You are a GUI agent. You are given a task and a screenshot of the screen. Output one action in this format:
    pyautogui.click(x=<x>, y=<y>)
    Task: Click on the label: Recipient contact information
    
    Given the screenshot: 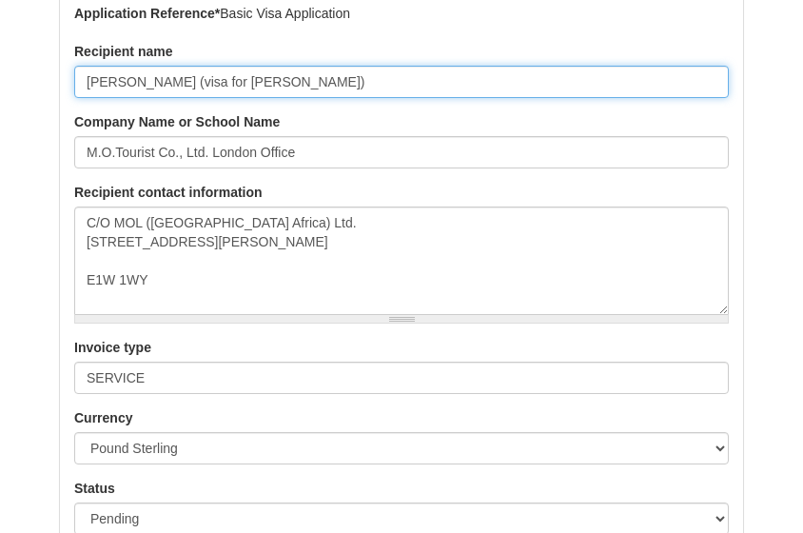 What is the action you would take?
    pyautogui.click(x=168, y=192)
    